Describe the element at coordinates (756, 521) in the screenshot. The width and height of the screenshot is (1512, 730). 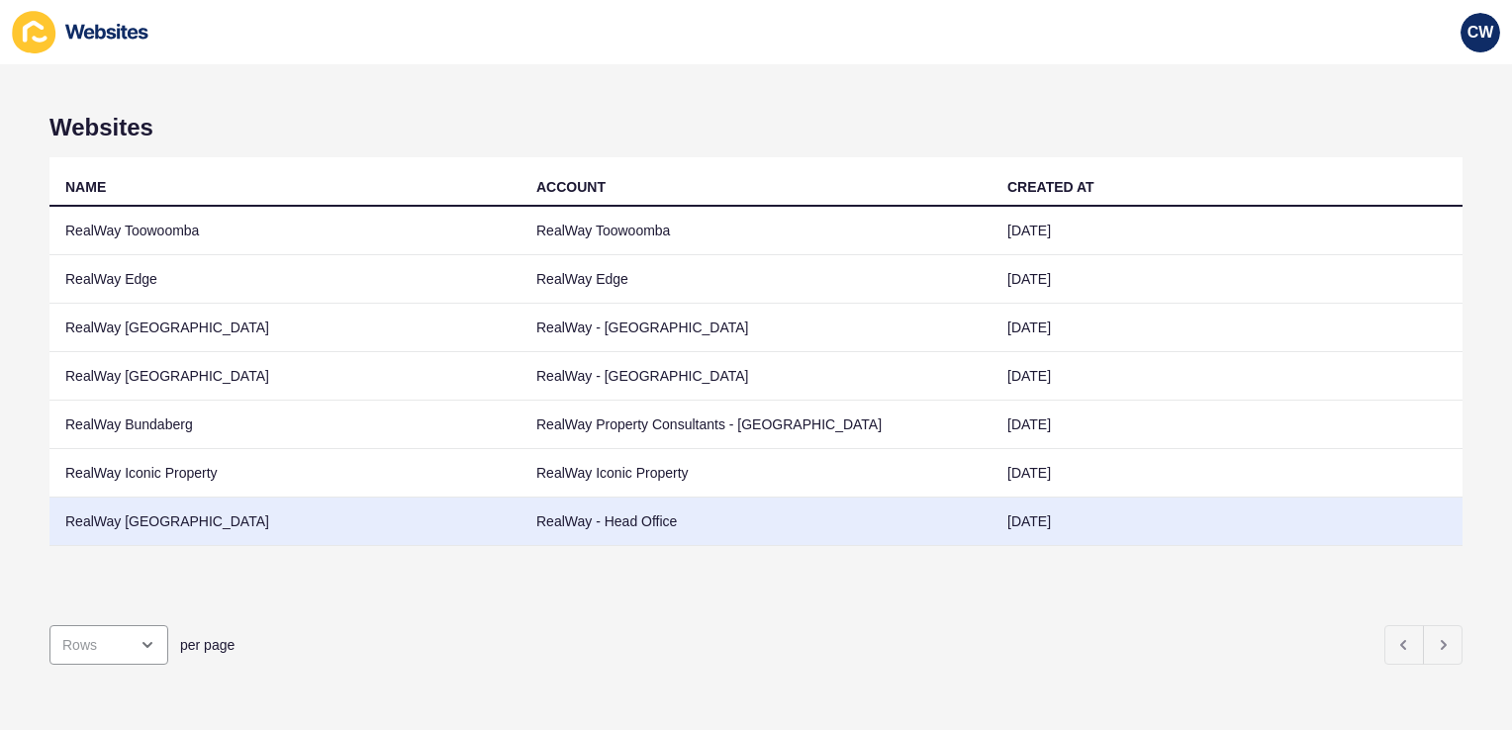
I see `td: RealWay - Head Office` at that location.